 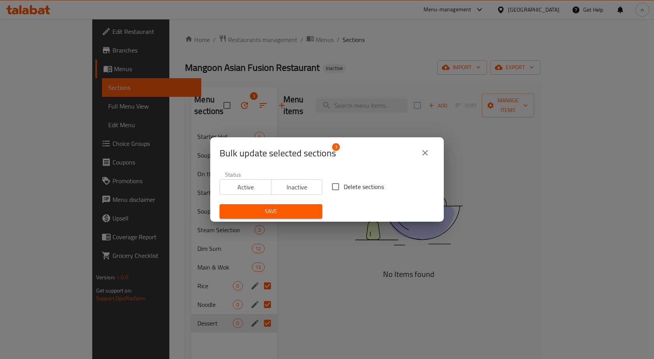 I want to click on button: close, so click(x=425, y=153).